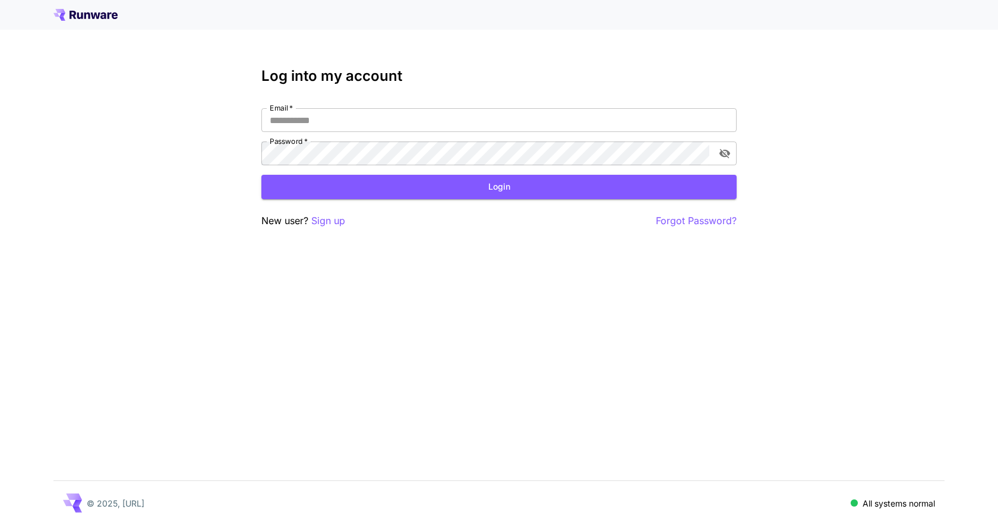  Describe the element at coordinates (328, 220) in the screenshot. I see `button: Sign up` at that location.